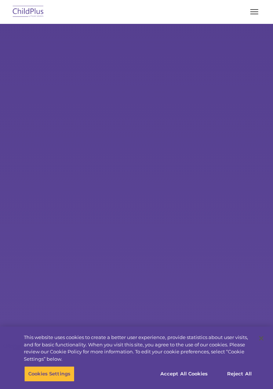 This screenshot has width=273, height=389. Describe the element at coordinates (239, 374) in the screenshot. I see `button: Reject All` at that location.